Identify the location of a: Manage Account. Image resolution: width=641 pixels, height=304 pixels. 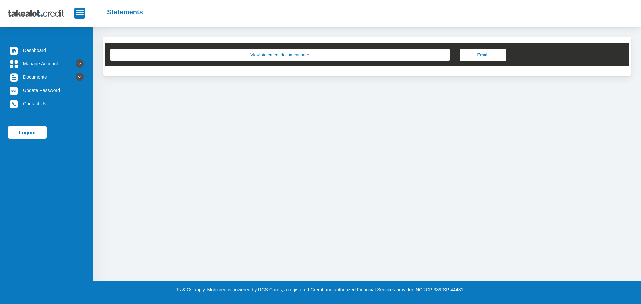
(47, 64).